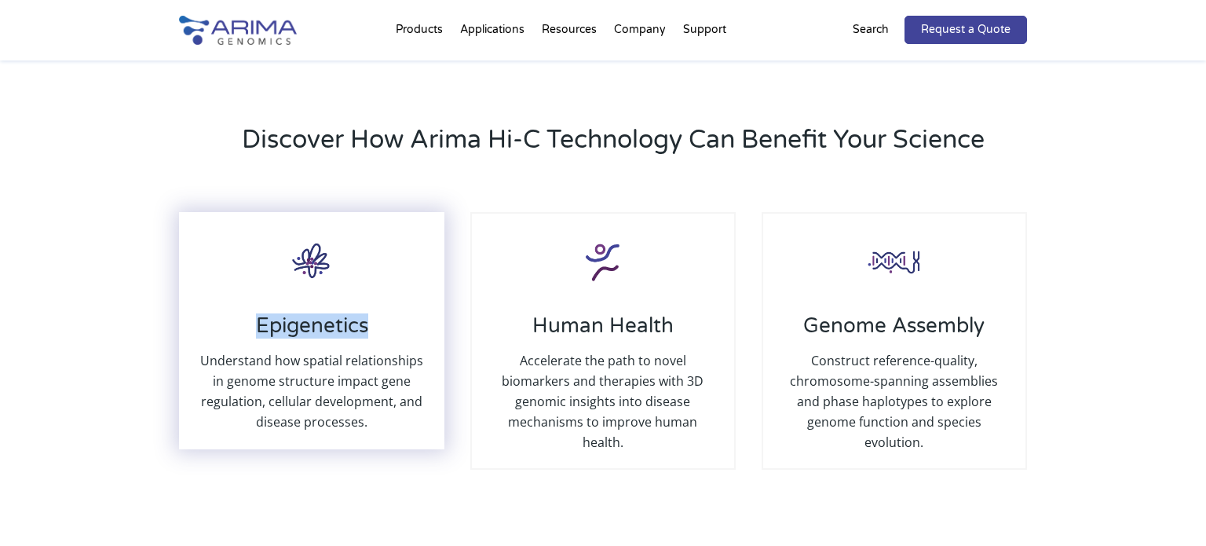 This screenshot has width=1206, height=546. Describe the element at coordinates (966, 30) in the screenshot. I see `a: Request a Quote` at that location.